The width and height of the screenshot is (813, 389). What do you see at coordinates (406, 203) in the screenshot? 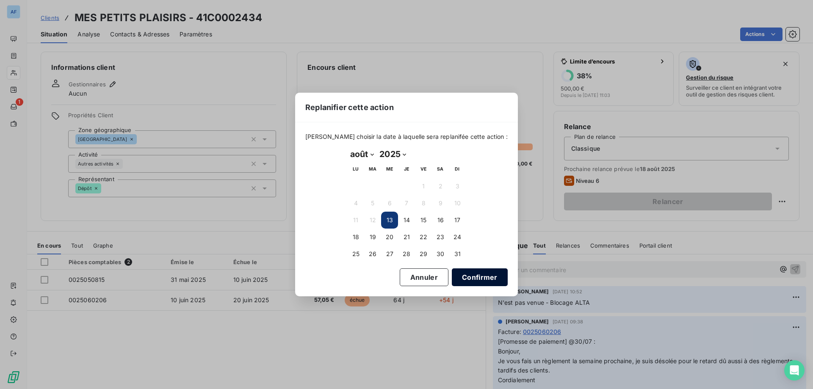
I see `button: 7` at bounding box center [406, 203].